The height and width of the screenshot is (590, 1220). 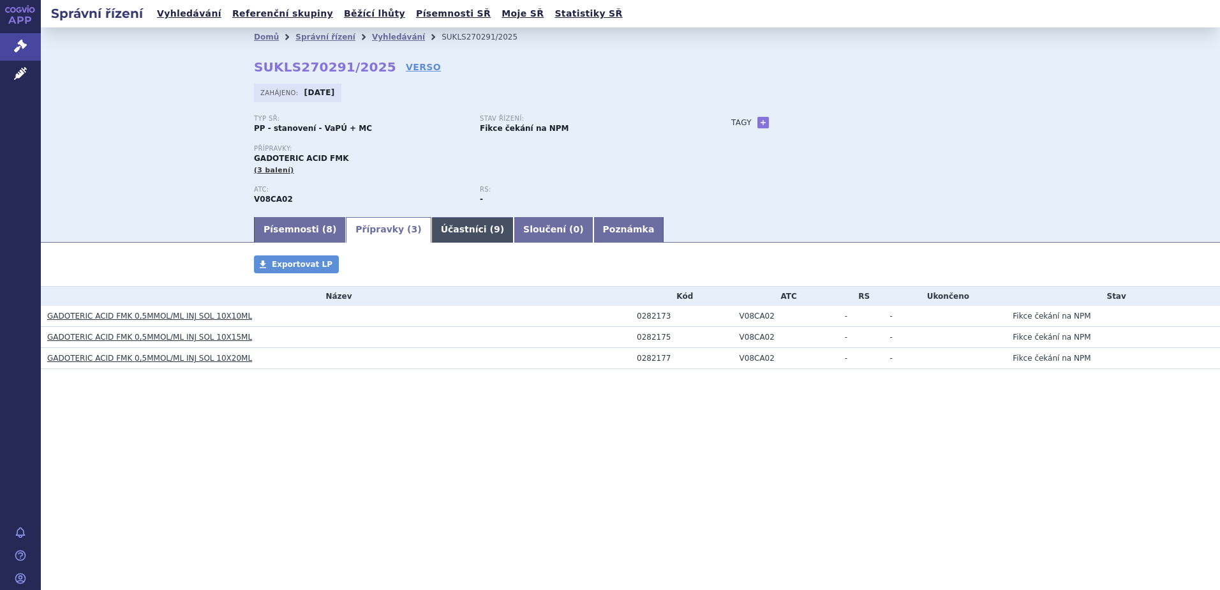 I want to click on a: VERSO, so click(x=423, y=67).